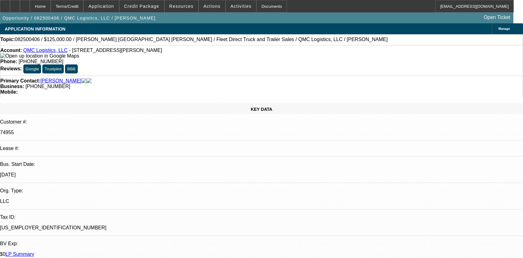  I want to click on span: Application, so click(101, 6).